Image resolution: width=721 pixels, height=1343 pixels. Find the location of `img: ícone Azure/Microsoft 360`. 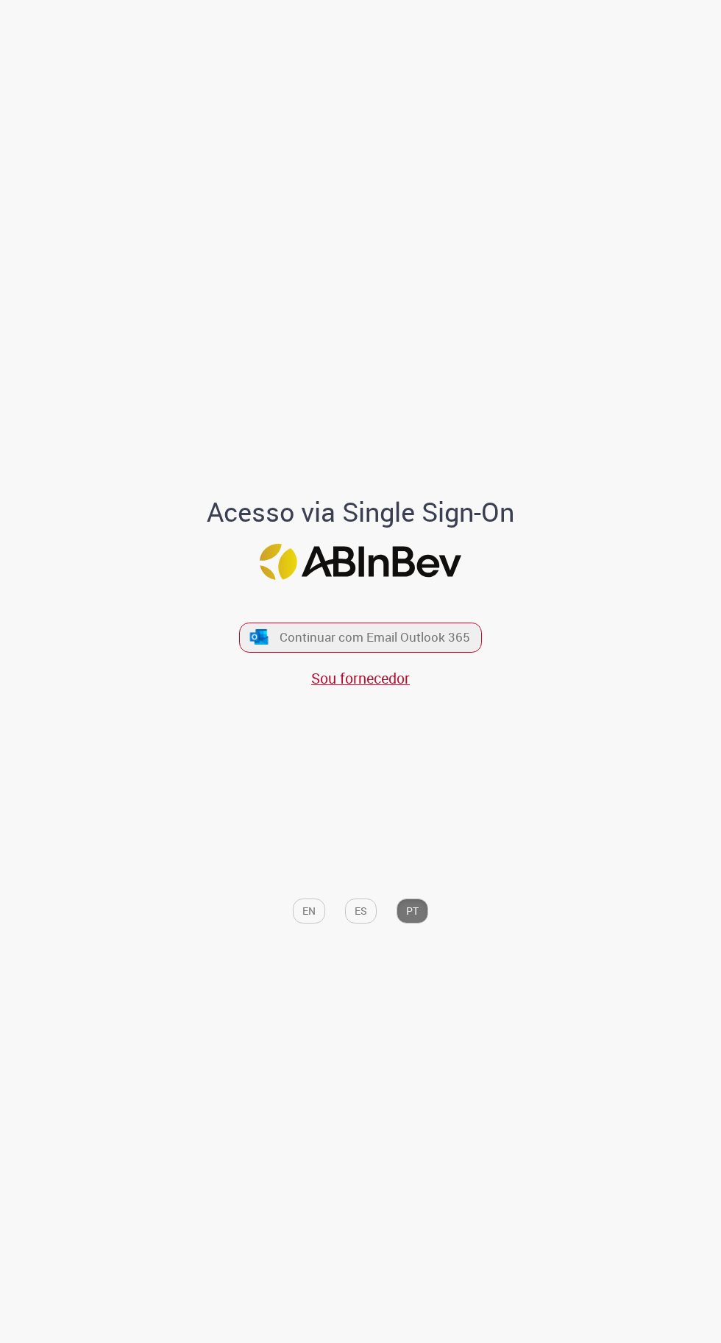

img: ícone Azure/Microsoft 360 is located at coordinates (259, 637).